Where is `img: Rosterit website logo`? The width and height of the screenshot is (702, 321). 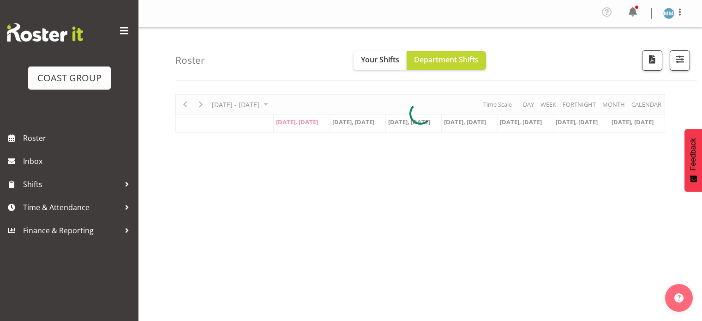 img: Rosterit website logo is located at coordinates (45, 32).